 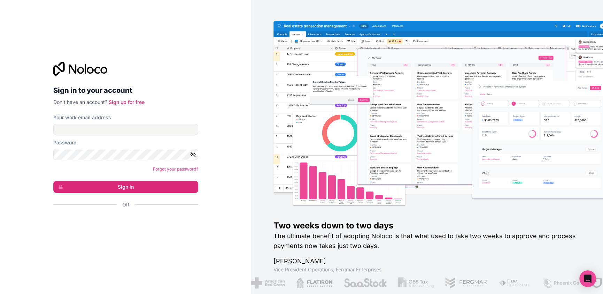 What do you see at coordinates (80, 102) in the screenshot?
I see `span: Don't have an account?` at bounding box center [80, 102].